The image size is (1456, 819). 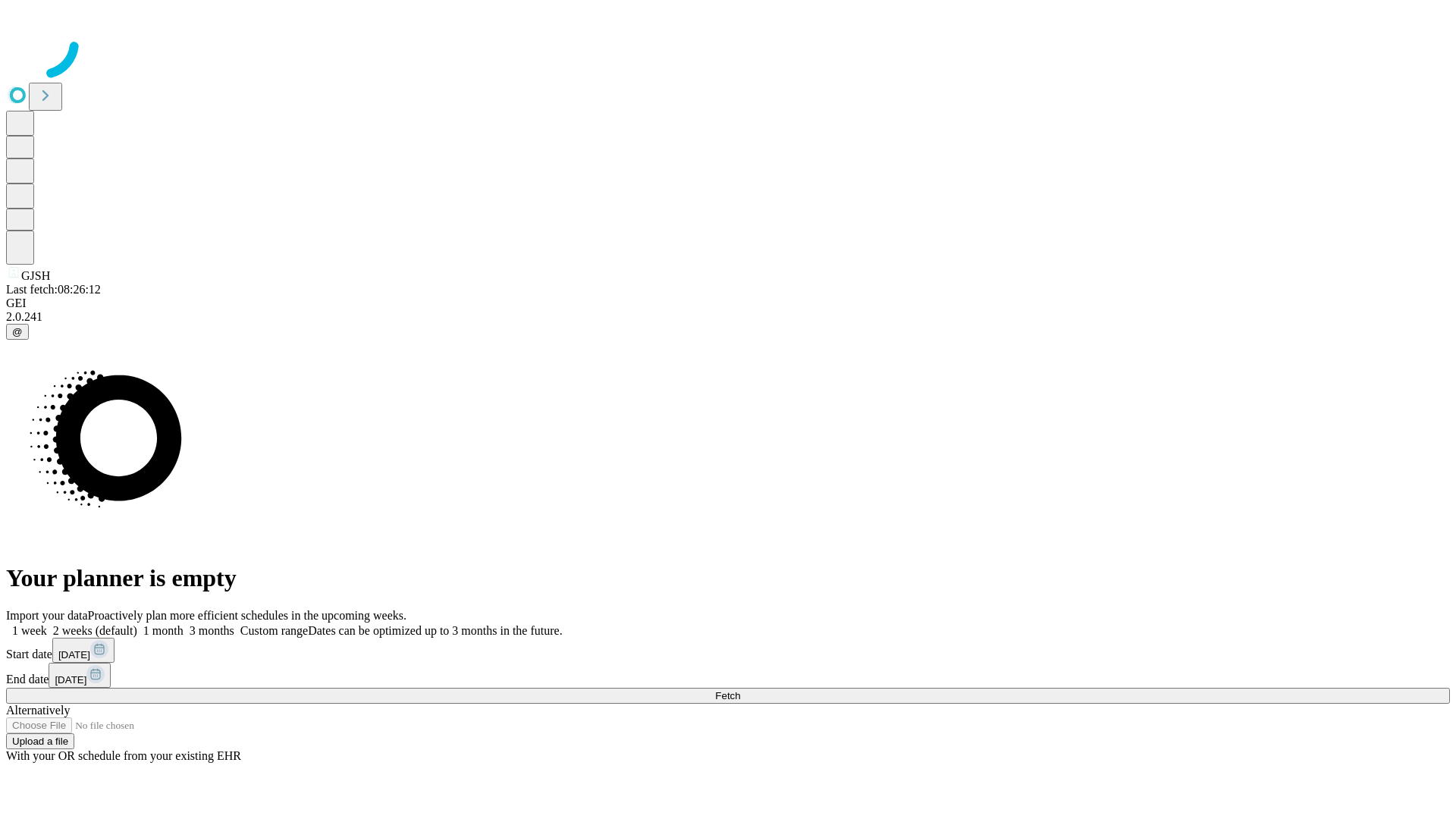 I want to click on div: End date, so click(x=728, y=675).